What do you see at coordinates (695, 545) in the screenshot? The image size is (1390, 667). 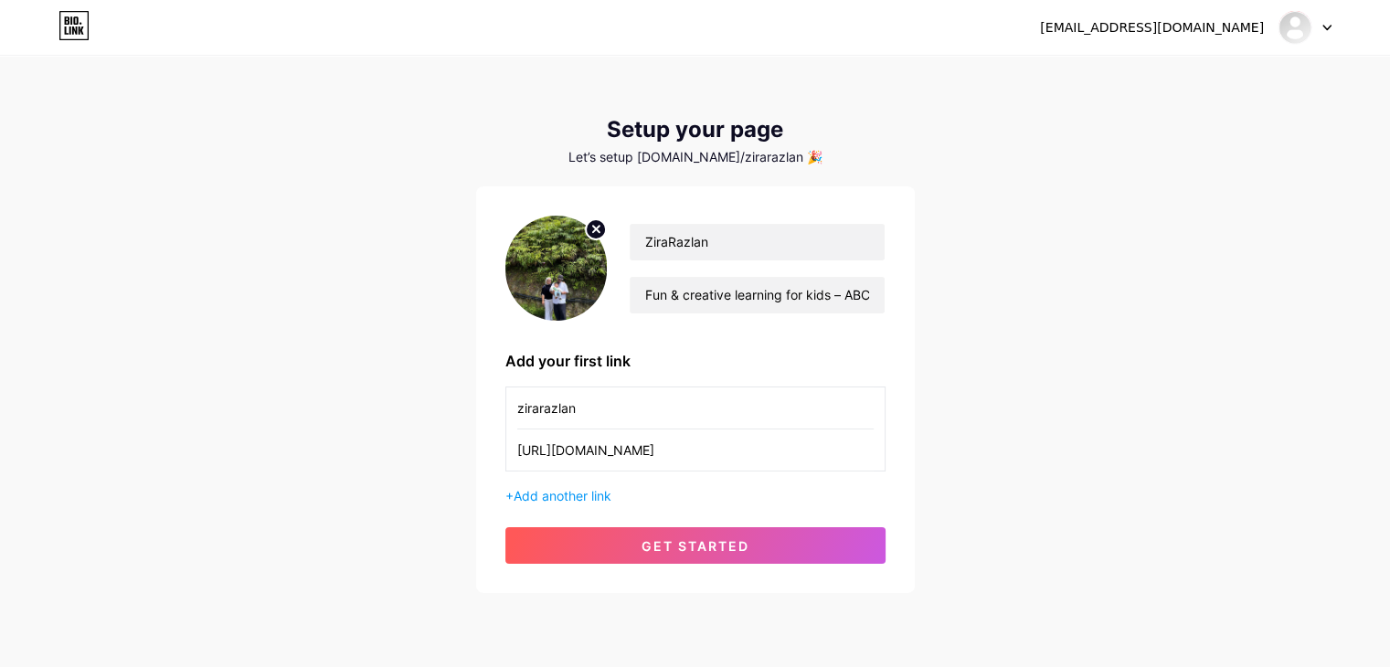 I see `span: get started` at bounding box center [695, 545].